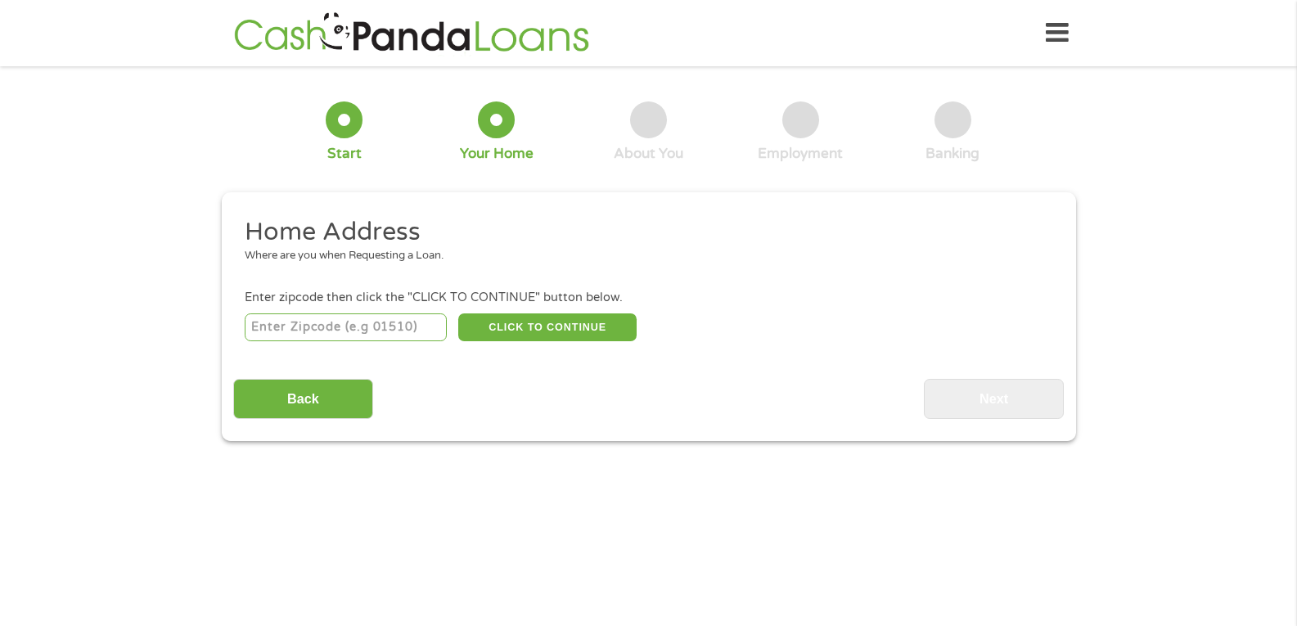  I want to click on h2: Home Address, so click(643, 232).